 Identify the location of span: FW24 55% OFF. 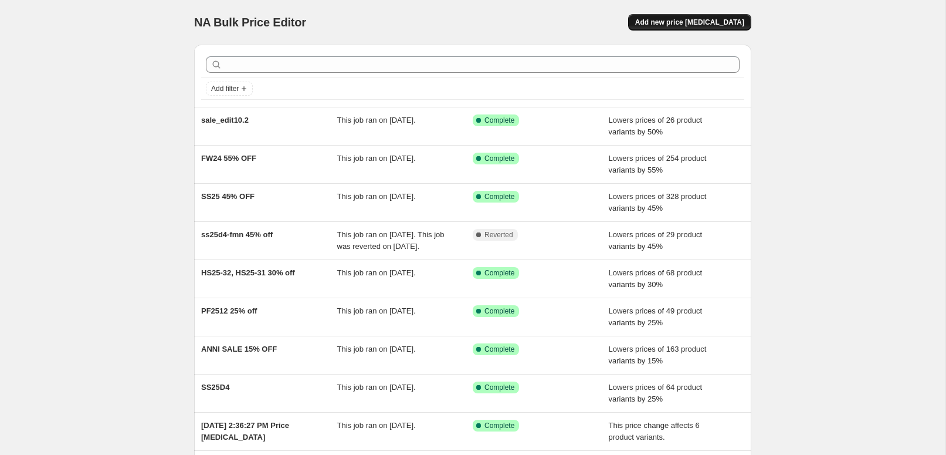
(229, 158).